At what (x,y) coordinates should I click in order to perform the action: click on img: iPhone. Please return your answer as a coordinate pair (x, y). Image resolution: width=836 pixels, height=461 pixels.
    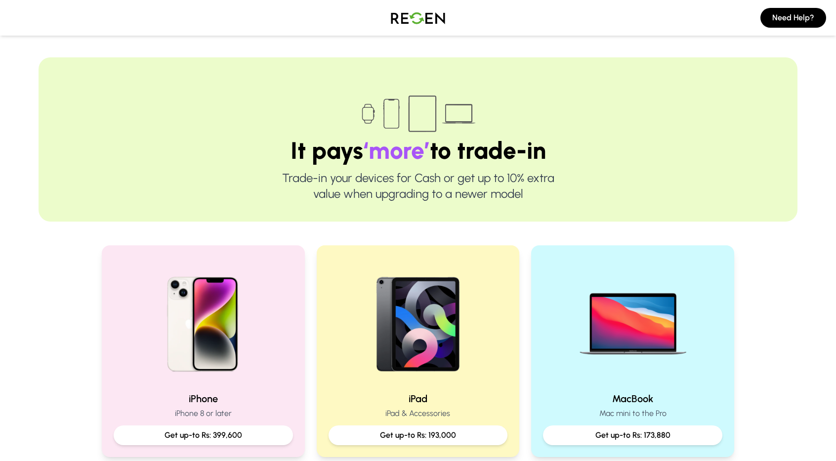
    Looking at the image, I should click on (203, 320).